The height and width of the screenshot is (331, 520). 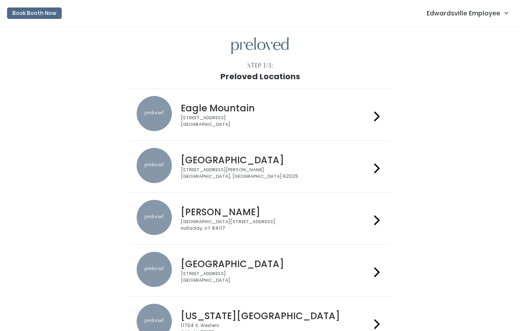 What do you see at coordinates (34, 13) in the screenshot?
I see `a: Book Booth Now` at bounding box center [34, 13].